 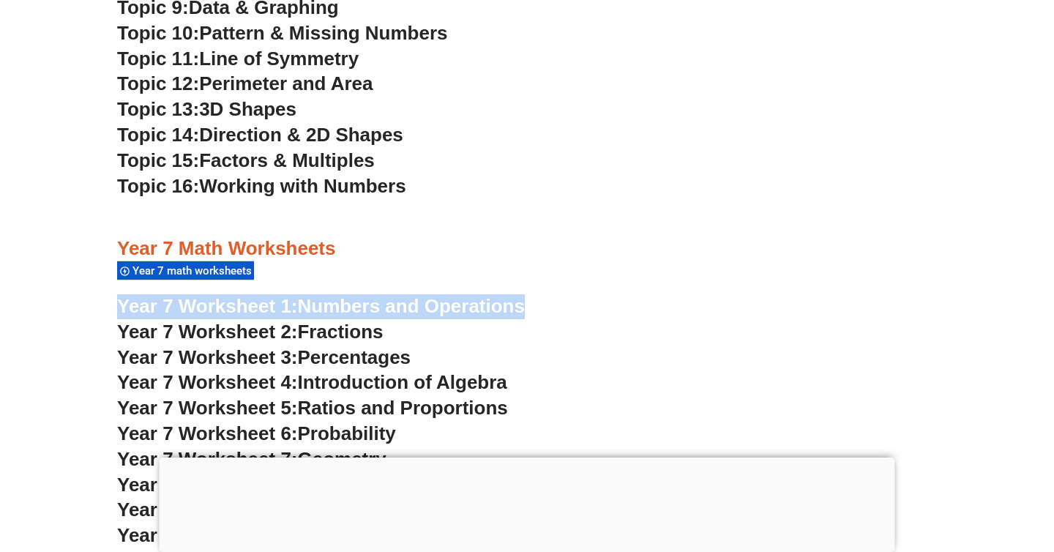 What do you see at coordinates (158, 33) in the screenshot?
I see `span: Topic 10:` at bounding box center [158, 33].